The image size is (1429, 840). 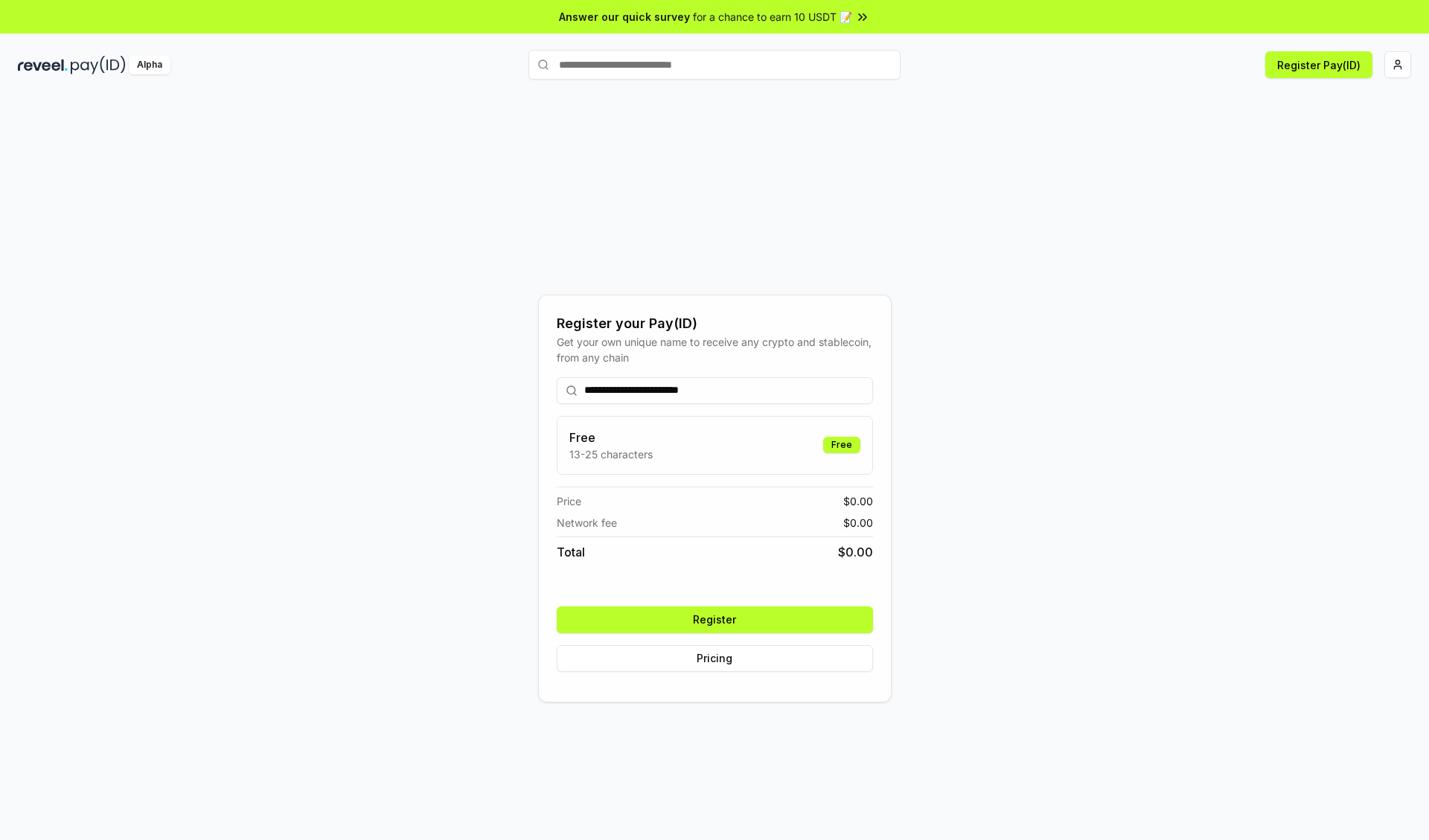 I want to click on div: Free, so click(x=842, y=445).